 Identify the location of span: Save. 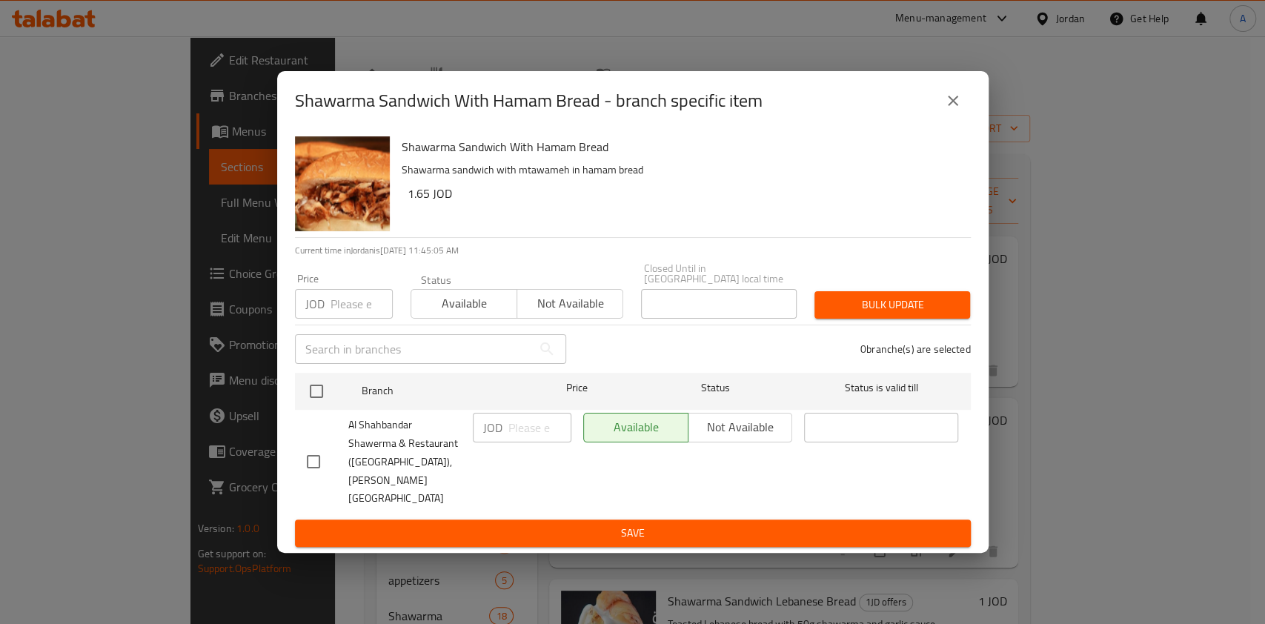
(633, 533).